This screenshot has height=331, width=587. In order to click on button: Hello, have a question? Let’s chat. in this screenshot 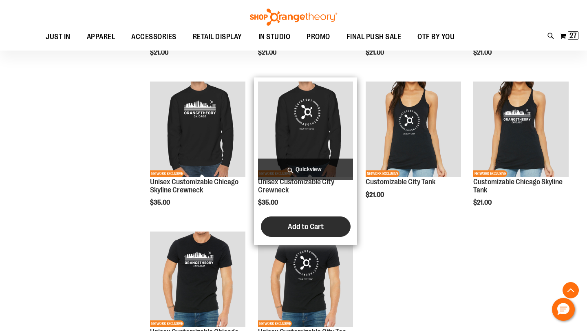, I will do `click(563, 309)`.